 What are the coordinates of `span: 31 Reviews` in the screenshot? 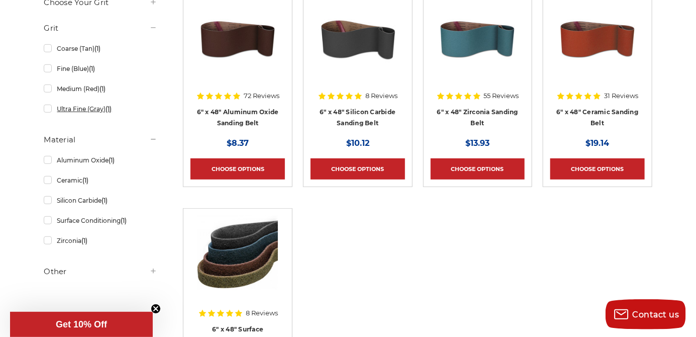 It's located at (621, 95).